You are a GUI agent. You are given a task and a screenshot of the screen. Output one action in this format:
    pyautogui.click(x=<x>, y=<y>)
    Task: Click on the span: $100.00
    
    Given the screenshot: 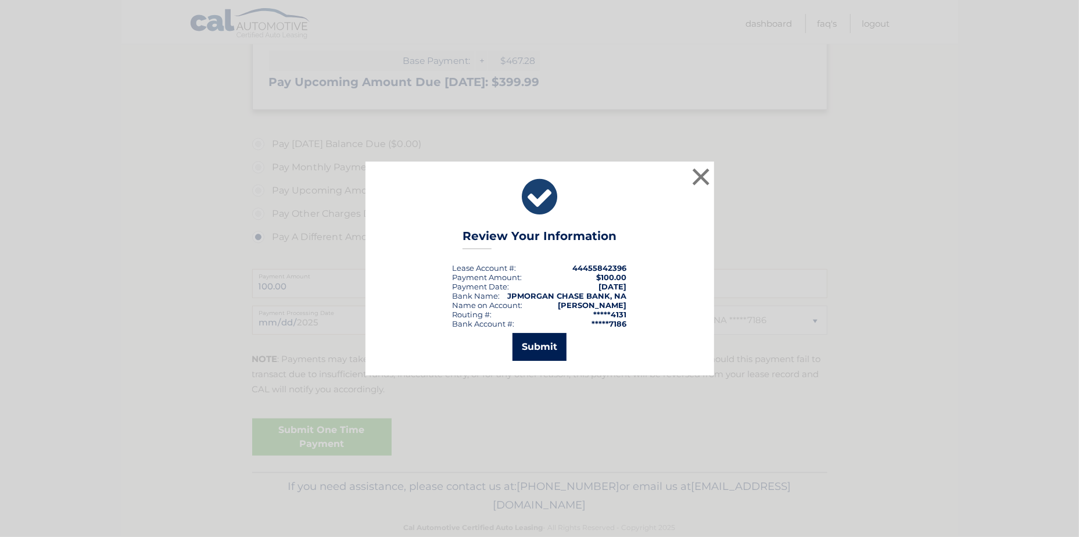 What is the action you would take?
    pyautogui.click(x=612, y=277)
    